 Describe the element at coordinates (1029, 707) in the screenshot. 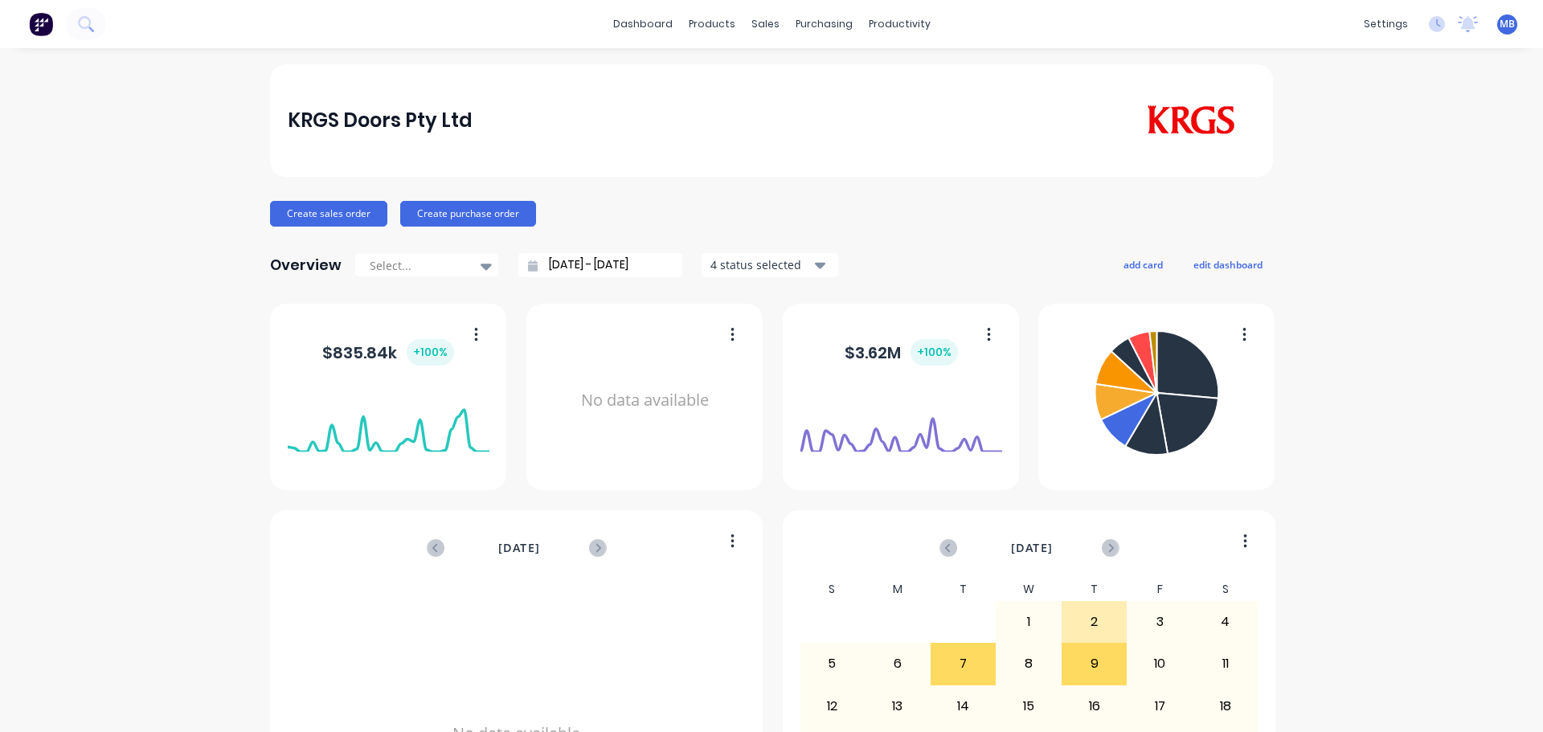

I see `div: 15` at that location.